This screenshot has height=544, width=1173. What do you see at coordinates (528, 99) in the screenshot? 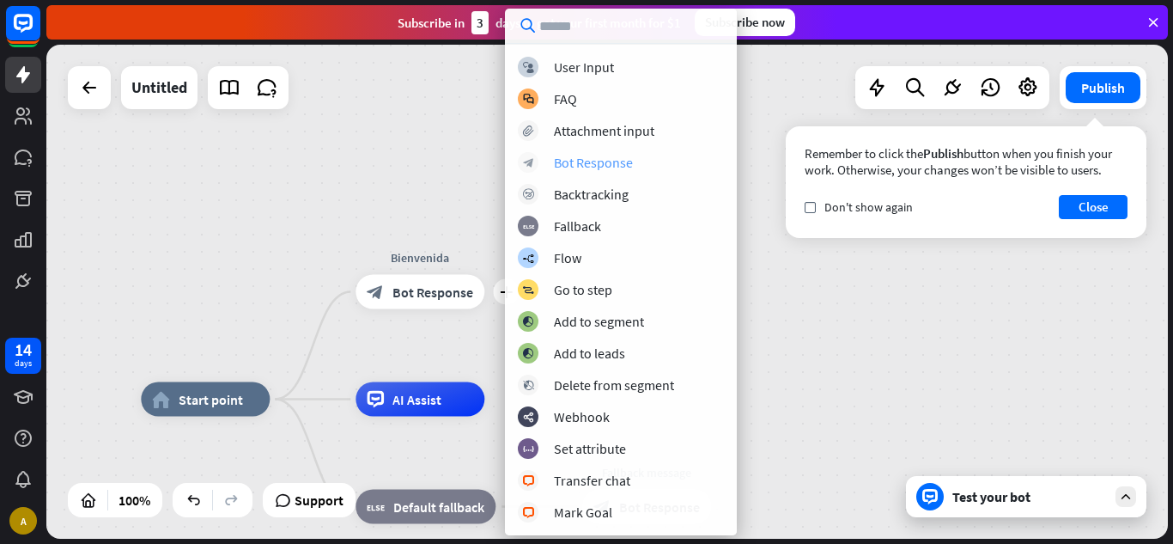
I see `i: block_faq` at bounding box center [528, 99].